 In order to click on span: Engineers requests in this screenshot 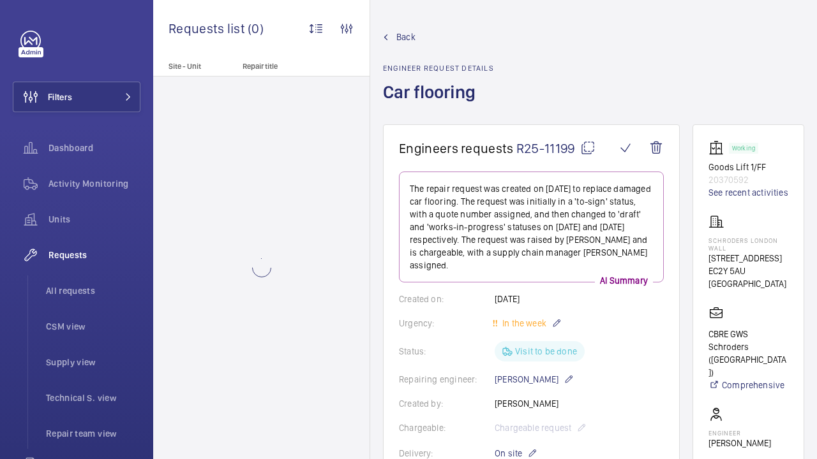, I will do `click(456, 148)`.